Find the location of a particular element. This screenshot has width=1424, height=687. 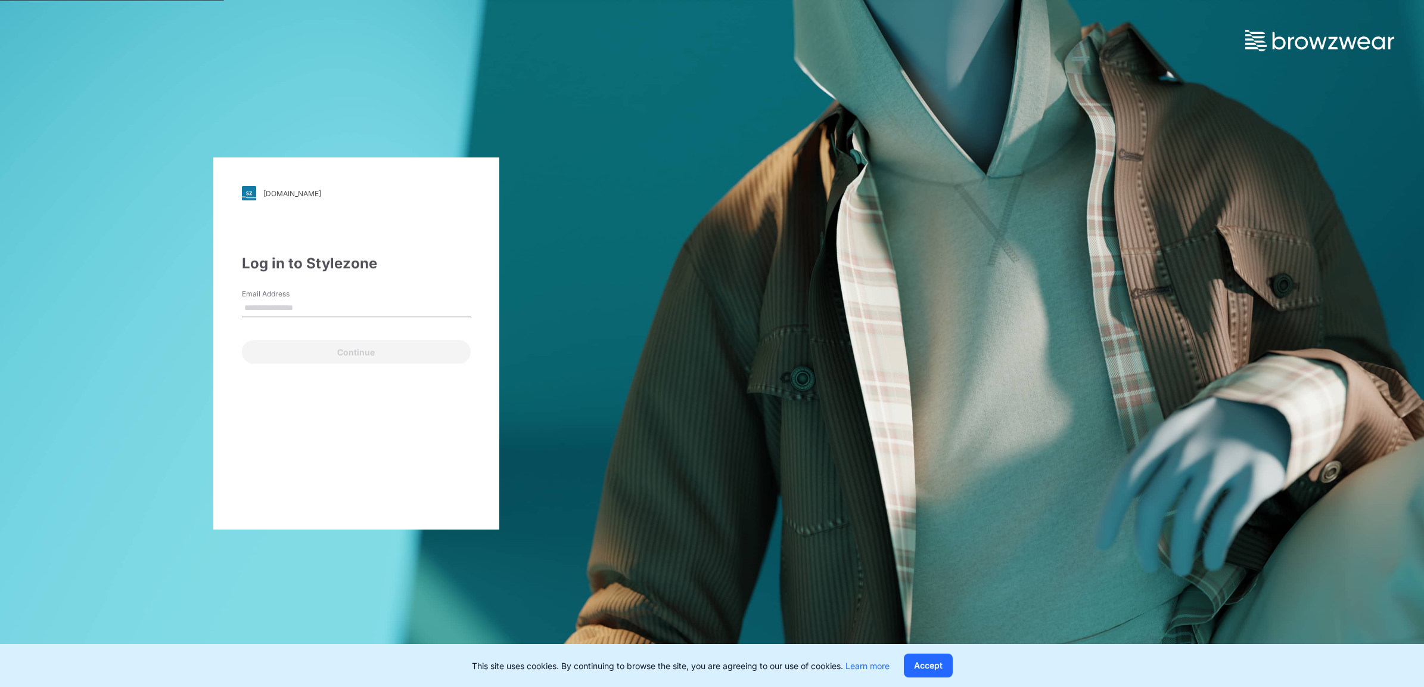

img: browzwear-logo.73288ffb.svg is located at coordinates (1320, 41).